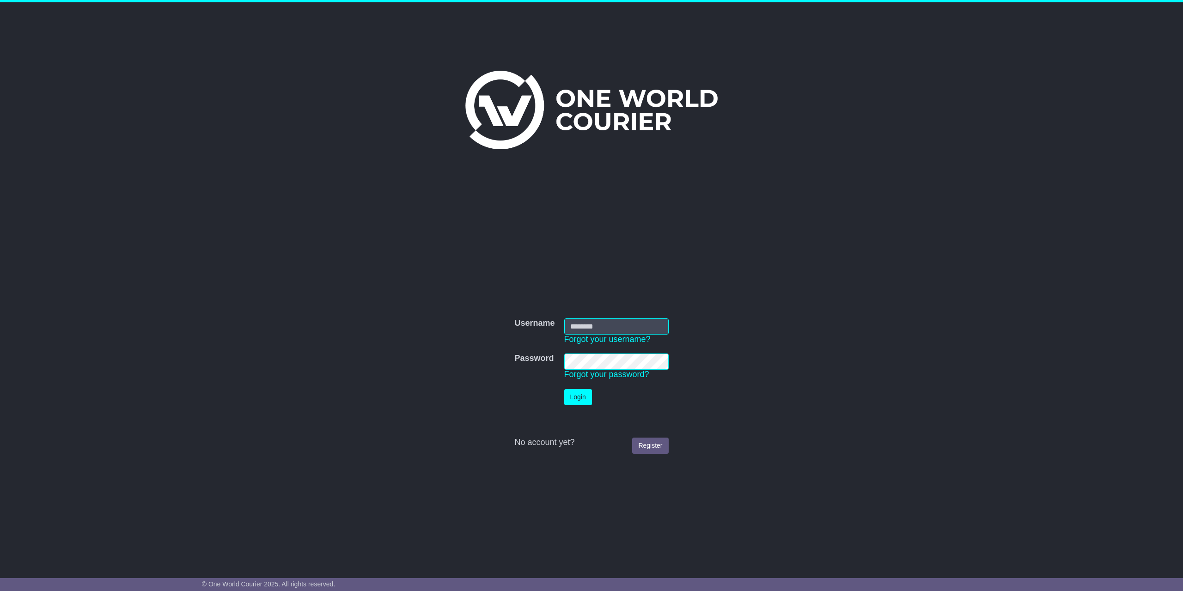 The width and height of the screenshot is (1183, 591). I want to click on span: © One World Courier 2025. All rights reserved., so click(269, 584).